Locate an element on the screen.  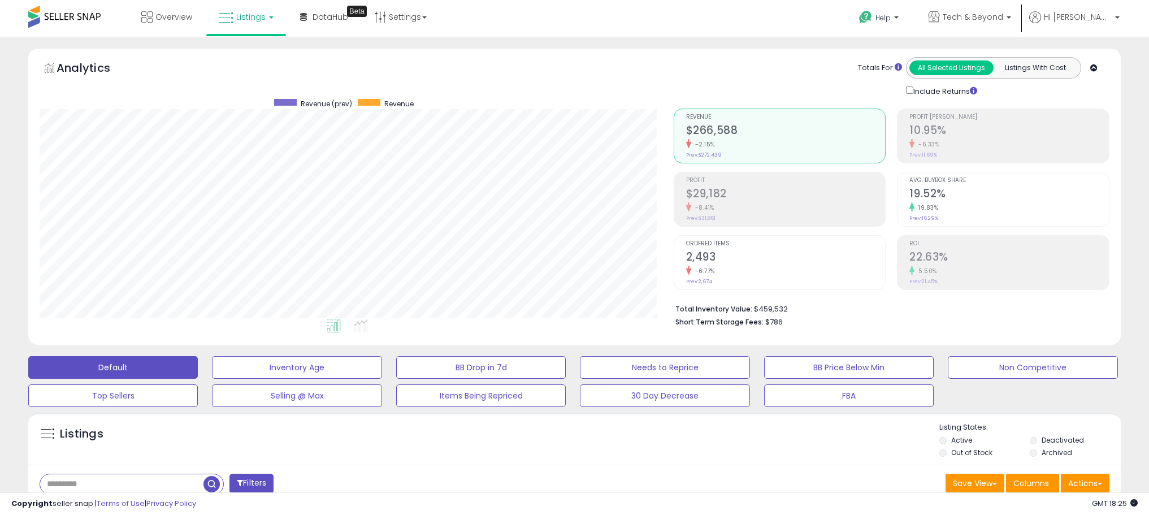
button: Items Being Repriced is located at coordinates (481, 396).